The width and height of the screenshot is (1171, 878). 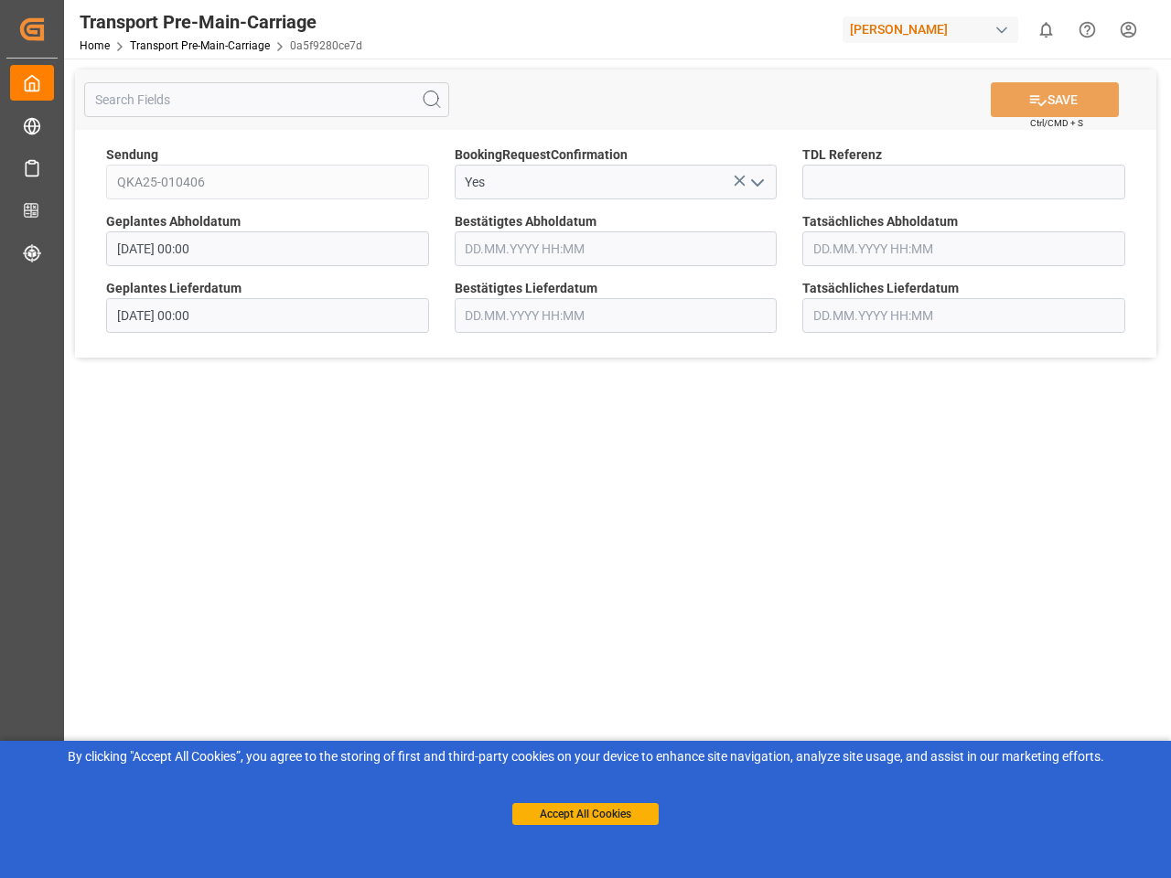 What do you see at coordinates (132, 155) in the screenshot?
I see `span: Sendung` at bounding box center [132, 155].